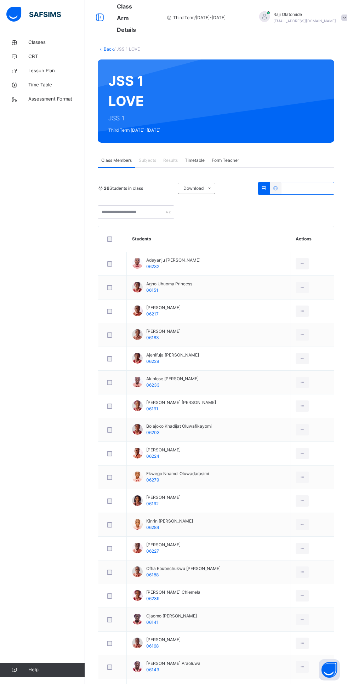 The width and height of the screenshot is (347, 684). I want to click on span: Students in class, so click(123, 188).